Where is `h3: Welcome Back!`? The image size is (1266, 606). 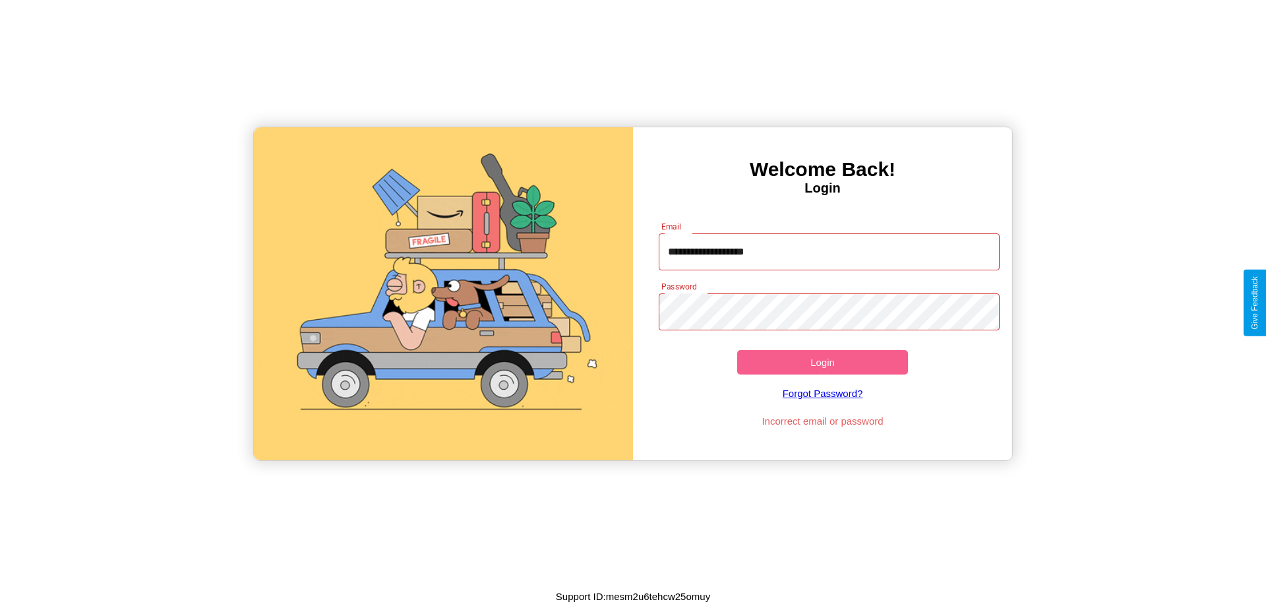
h3: Welcome Back! is located at coordinates (822, 169).